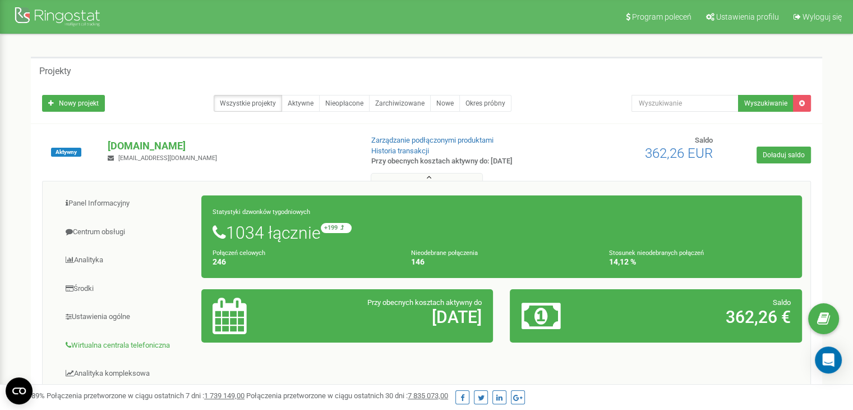  What do you see at coordinates (656, 252) in the screenshot?
I see `small: Stosunek nieodebranych połączeń` at bounding box center [656, 252].